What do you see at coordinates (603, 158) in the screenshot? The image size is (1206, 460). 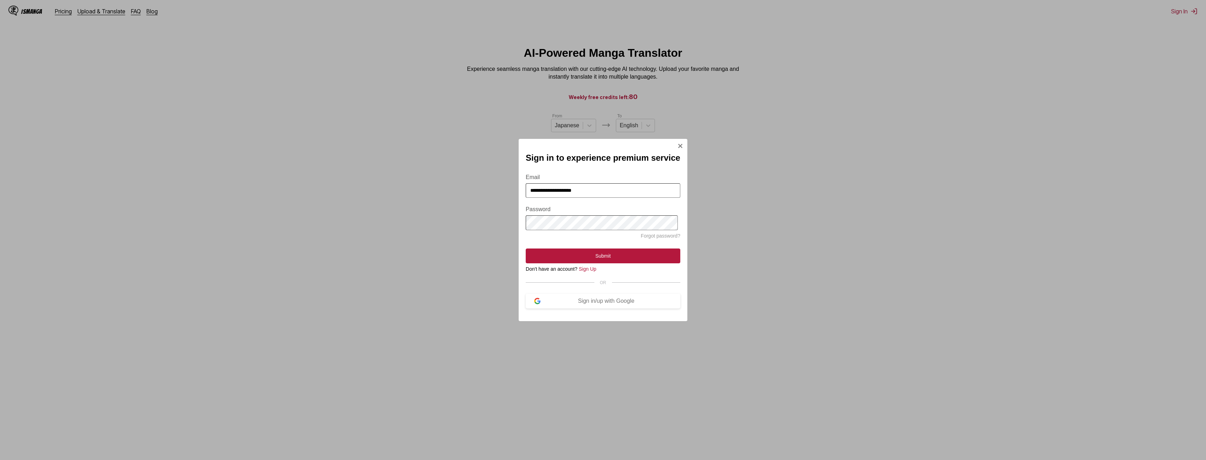 I see `h2: Sign in to experience premium service` at bounding box center [603, 158].